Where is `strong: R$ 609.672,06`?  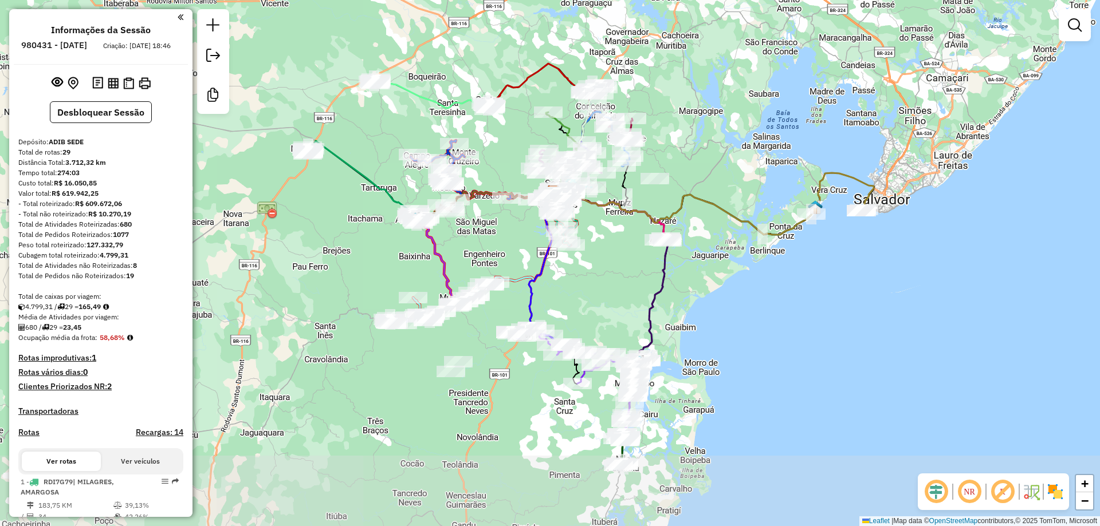 strong: R$ 609.672,06 is located at coordinates (99, 203).